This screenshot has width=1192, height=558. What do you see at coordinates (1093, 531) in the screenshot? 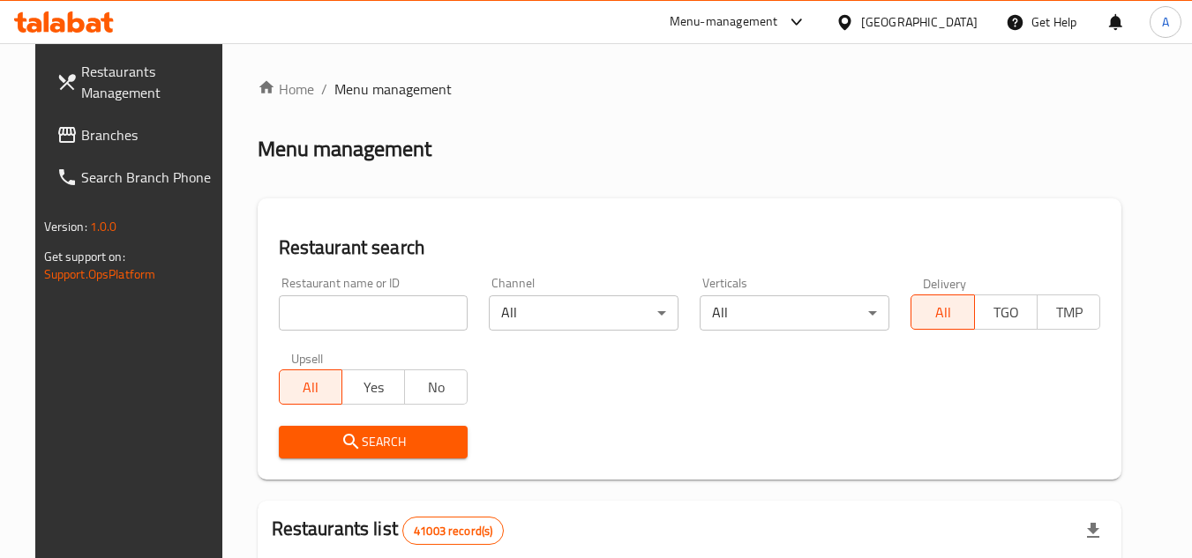
I see `div: Export file` at bounding box center [1093, 531].